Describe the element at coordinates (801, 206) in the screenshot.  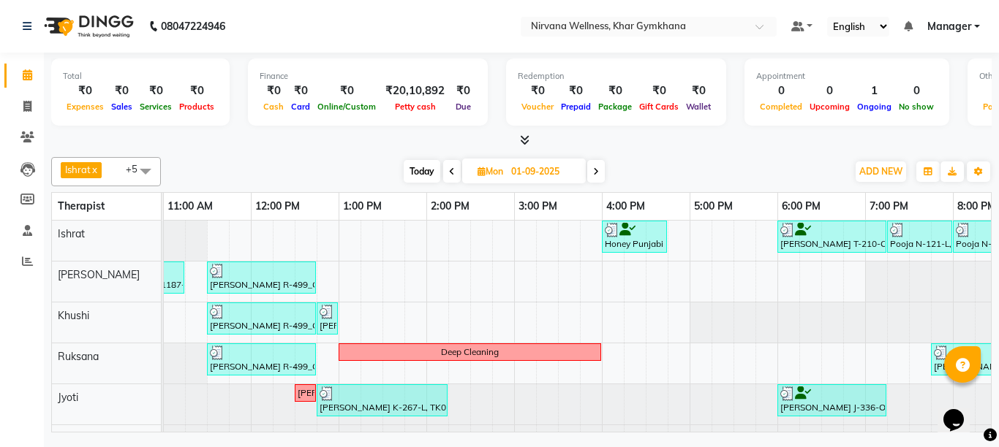
I see `a: 6:00 PM` at that location.